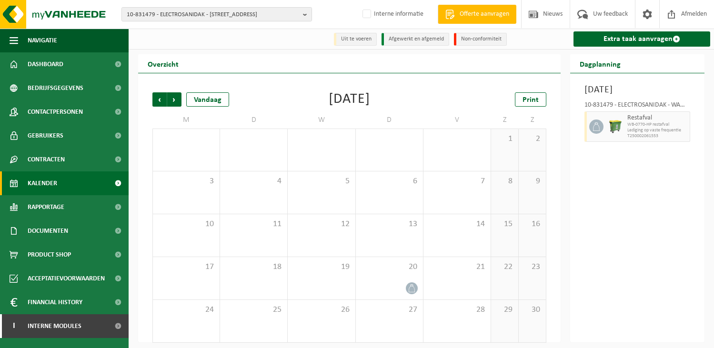 The image size is (714, 348). Describe the element at coordinates (186, 181) in the screenshot. I see `span: 3` at that location.